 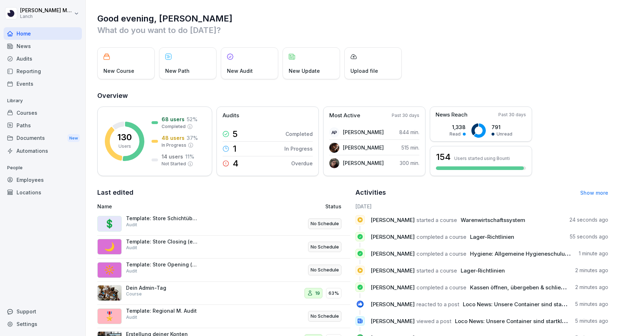 I want to click on a: Courses, so click(x=43, y=113).